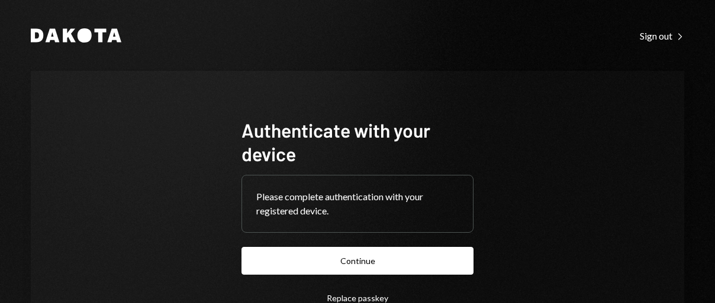  I want to click on a: Sign out, so click(661, 35).